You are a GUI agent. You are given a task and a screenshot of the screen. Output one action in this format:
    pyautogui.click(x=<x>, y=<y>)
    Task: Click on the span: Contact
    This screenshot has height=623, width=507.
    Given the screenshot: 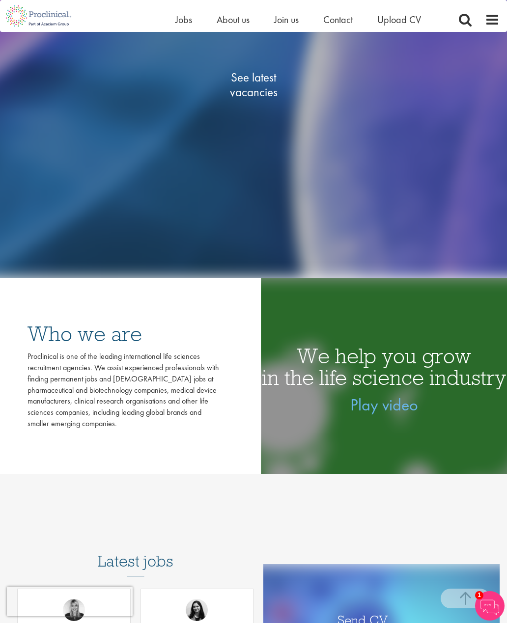 What is the action you would take?
    pyautogui.click(x=338, y=20)
    